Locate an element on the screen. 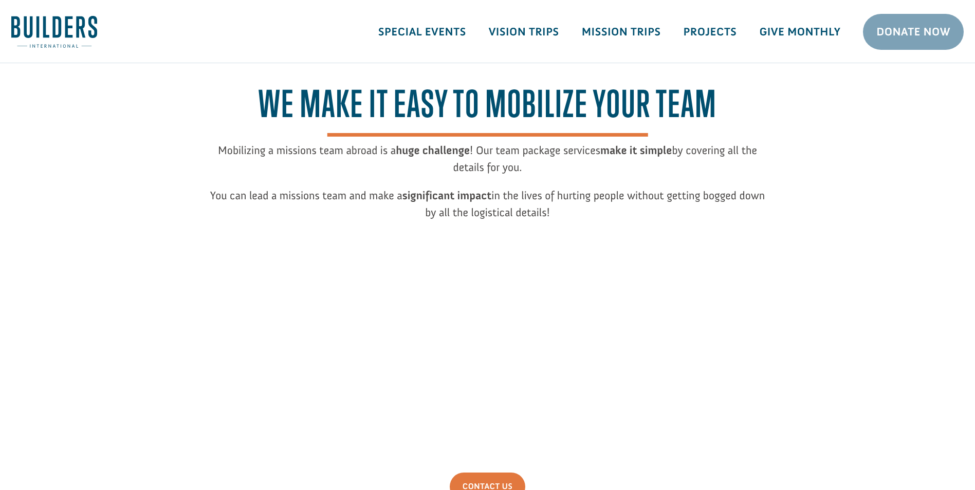  a: Give Monthly is located at coordinates (800, 32).